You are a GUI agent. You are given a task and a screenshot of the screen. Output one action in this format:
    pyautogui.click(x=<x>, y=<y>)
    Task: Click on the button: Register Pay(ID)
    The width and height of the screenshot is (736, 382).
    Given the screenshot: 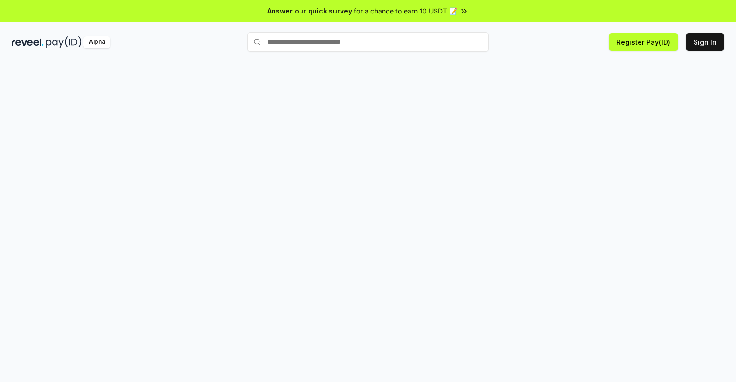 What is the action you would take?
    pyautogui.click(x=643, y=42)
    